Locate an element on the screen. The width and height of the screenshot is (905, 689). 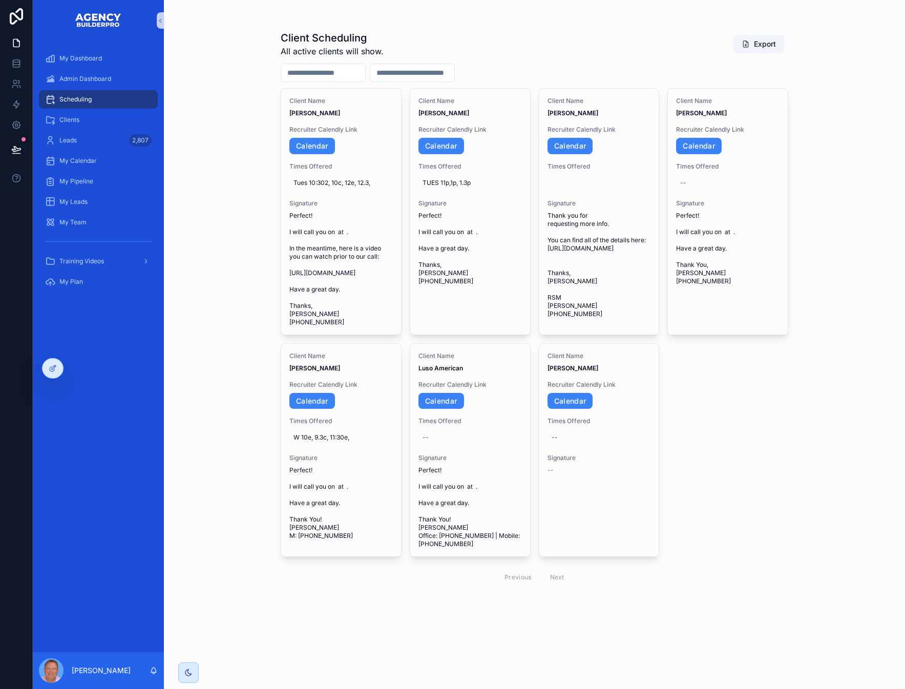
span: All active clients will show. is located at coordinates (332, 51).